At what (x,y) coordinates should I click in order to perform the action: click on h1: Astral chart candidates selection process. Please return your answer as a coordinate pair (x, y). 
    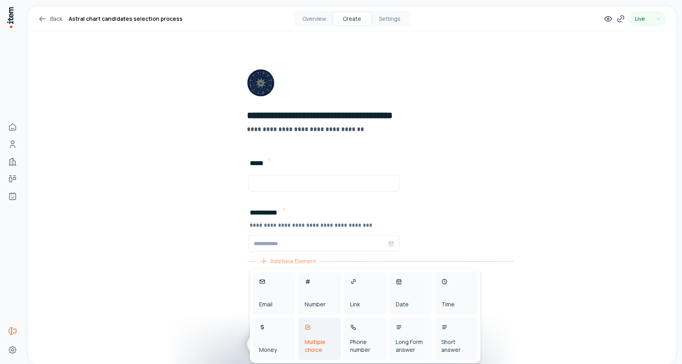
    Looking at the image, I should click on (126, 19).